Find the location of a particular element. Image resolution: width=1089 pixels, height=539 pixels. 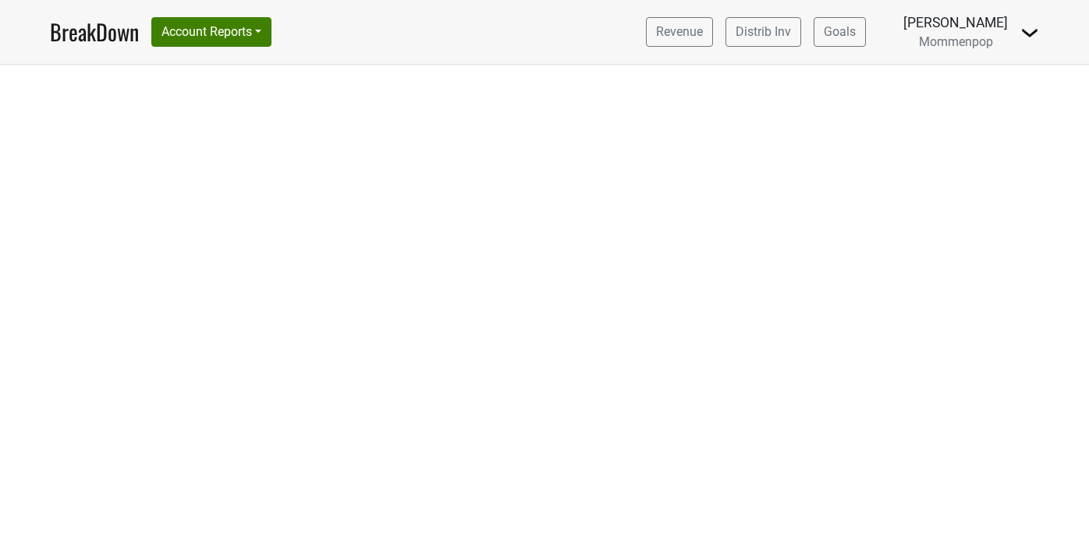

span: Mommenpop is located at coordinates (956, 41).